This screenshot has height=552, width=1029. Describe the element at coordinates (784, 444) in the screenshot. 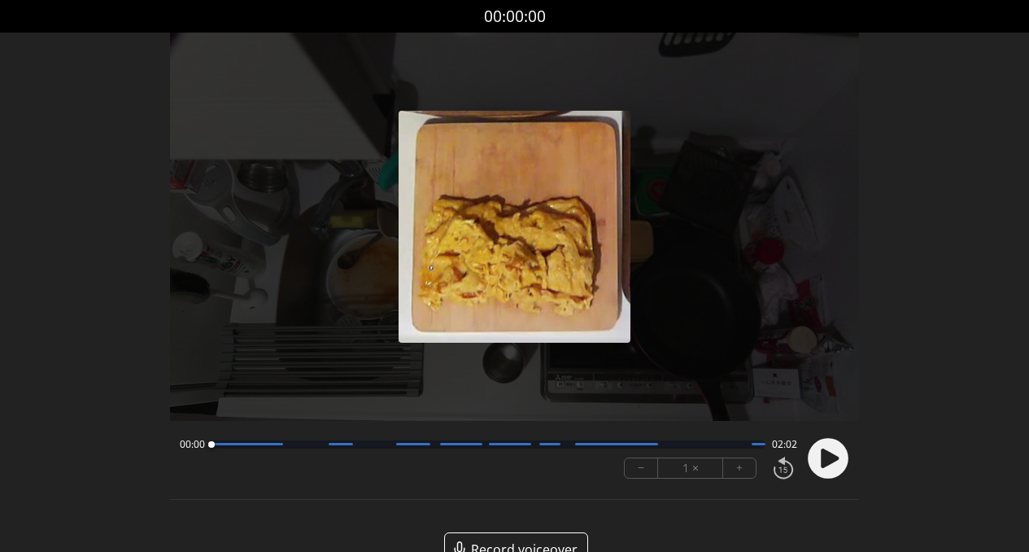

I see `span: 02:02` at that location.